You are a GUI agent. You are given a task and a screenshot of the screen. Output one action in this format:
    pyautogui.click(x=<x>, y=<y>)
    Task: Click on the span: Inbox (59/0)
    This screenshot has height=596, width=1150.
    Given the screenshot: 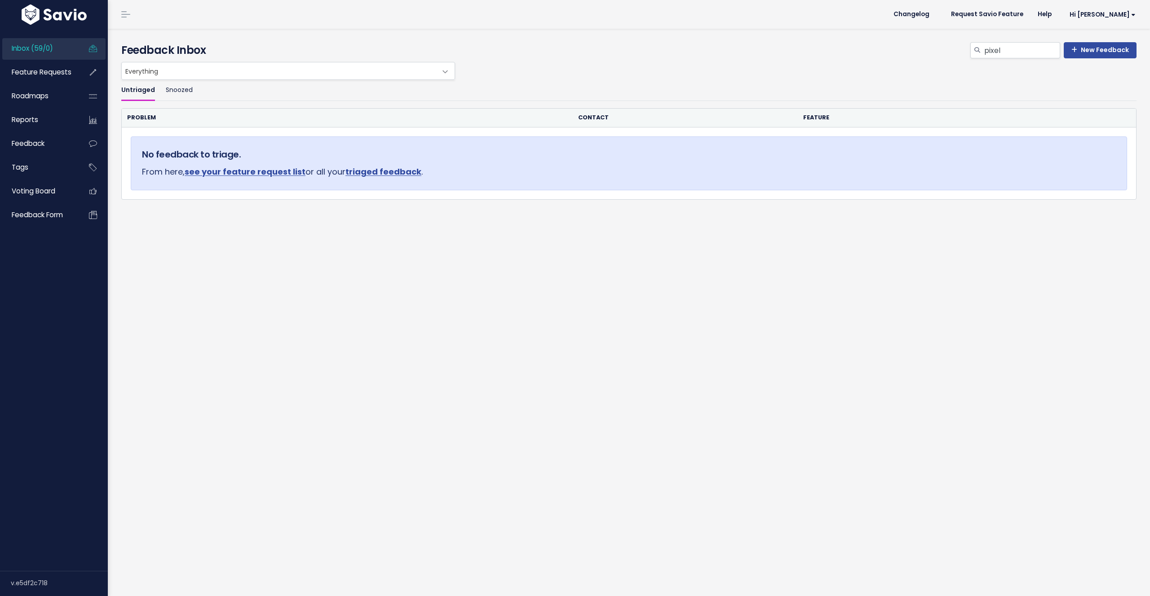 What is the action you would take?
    pyautogui.click(x=32, y=48)
    